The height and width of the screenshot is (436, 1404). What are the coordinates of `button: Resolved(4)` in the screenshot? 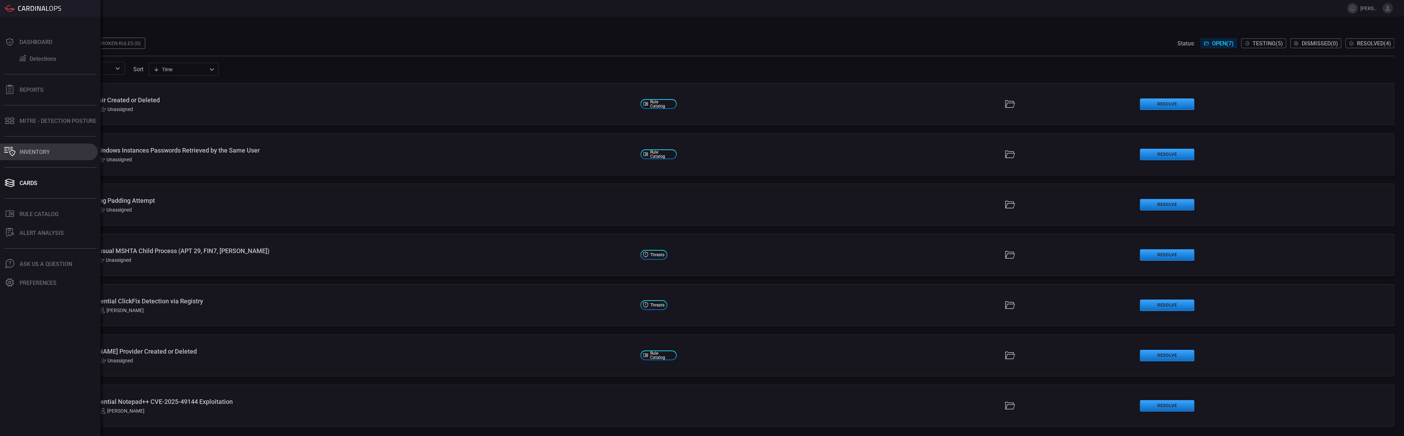 It's located at (1370, 43).